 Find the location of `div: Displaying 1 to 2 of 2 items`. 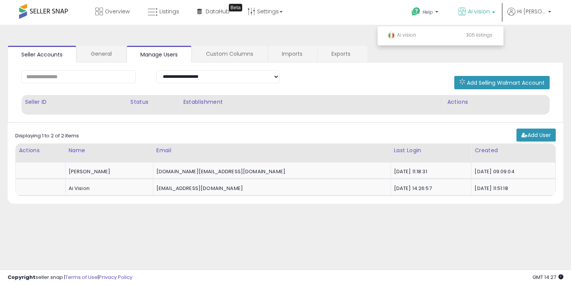

div: Displaying 1 to 2 of 2 items is located at coordinates (47, 136).